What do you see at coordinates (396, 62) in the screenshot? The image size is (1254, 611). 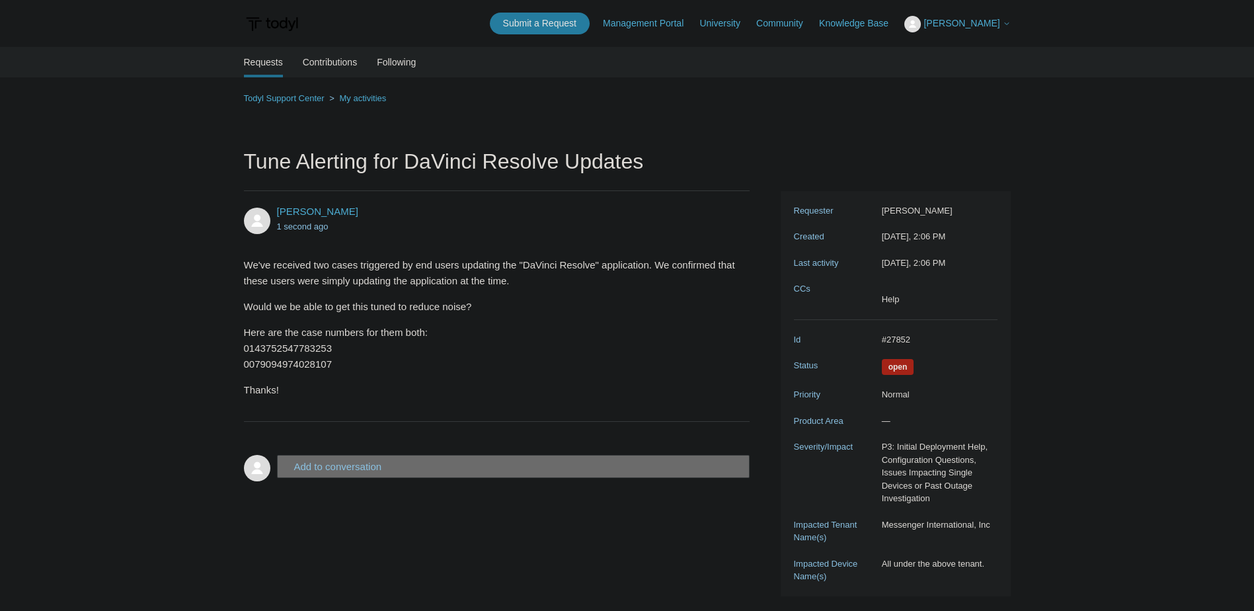 I see `a: Following` at bounding box center [396, 62].